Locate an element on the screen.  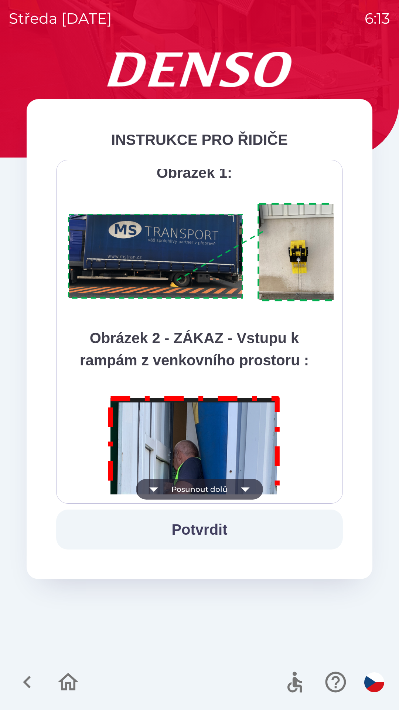
img: M8MNayrTL6gAAAABJRU5ErkJggg== is located at coordinates (194, 522).